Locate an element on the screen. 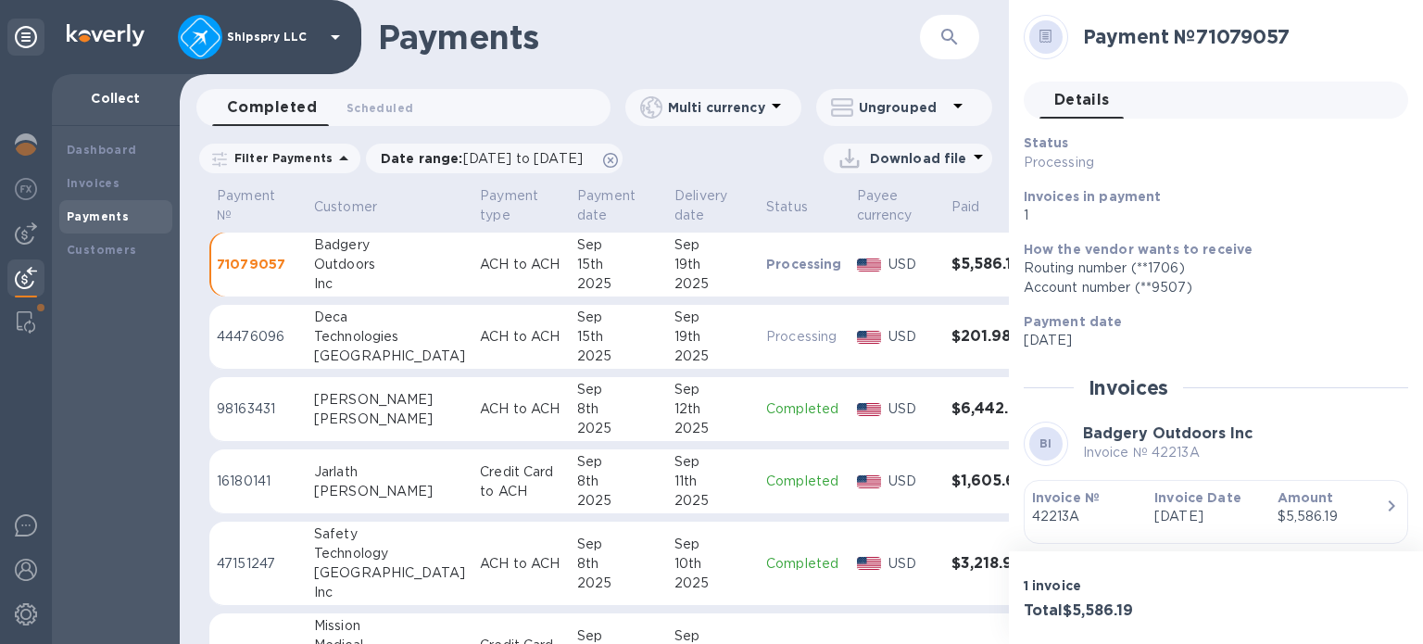 The height and width of the screenshot is (644, 1423). span: Paid is located at coordinates (977, 207).